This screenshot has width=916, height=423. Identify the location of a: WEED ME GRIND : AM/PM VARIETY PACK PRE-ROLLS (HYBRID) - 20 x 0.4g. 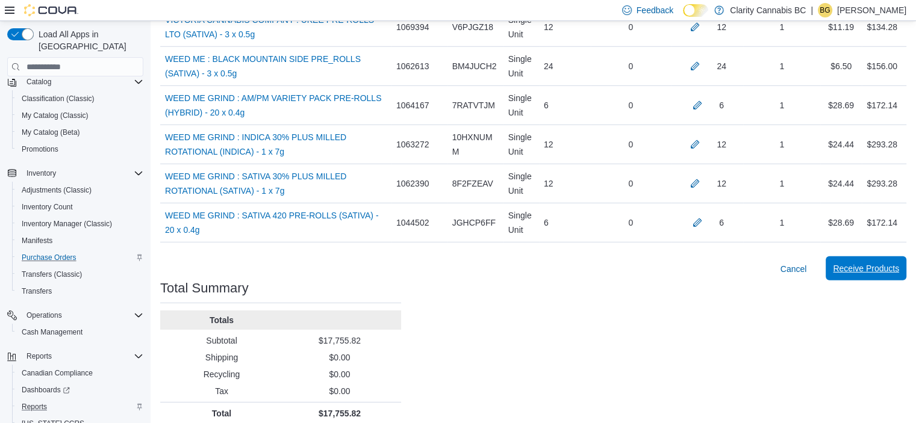
(276, 105).